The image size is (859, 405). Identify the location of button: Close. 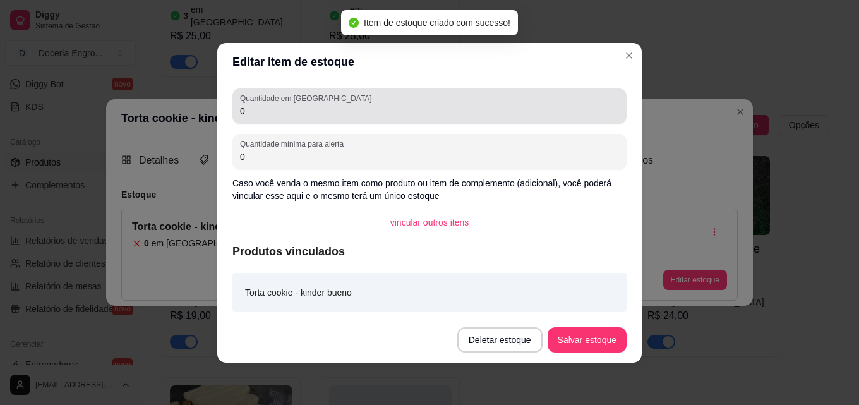
(629, 56).